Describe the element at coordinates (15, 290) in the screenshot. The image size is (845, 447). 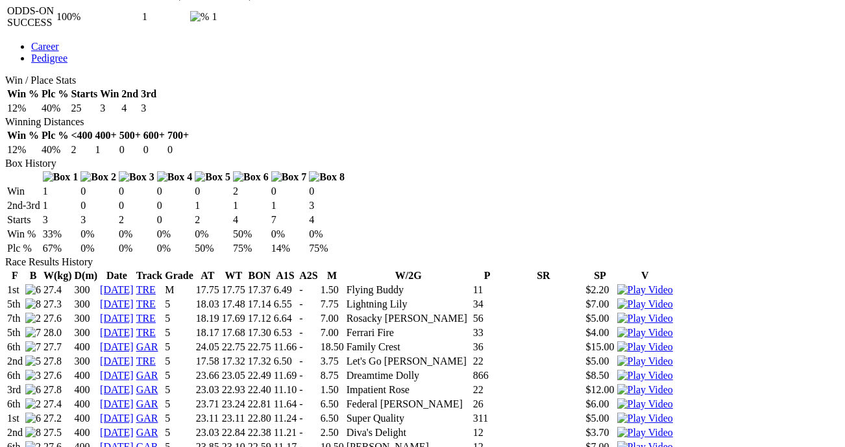
I see `td: 1st` at that location.